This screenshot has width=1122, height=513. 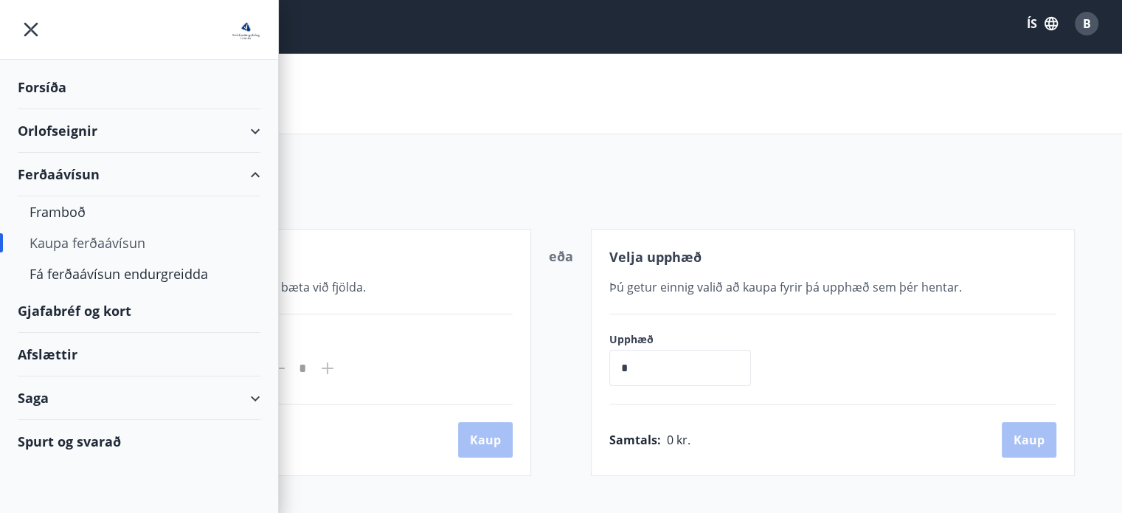 I want to click on div: Gjafabréf og kort, so click(x=139, y=311).